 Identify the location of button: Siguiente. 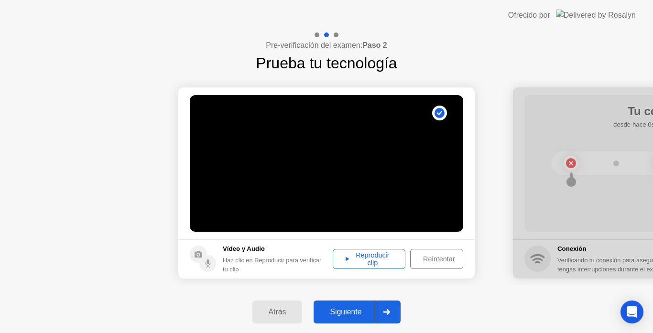
(357, 312).